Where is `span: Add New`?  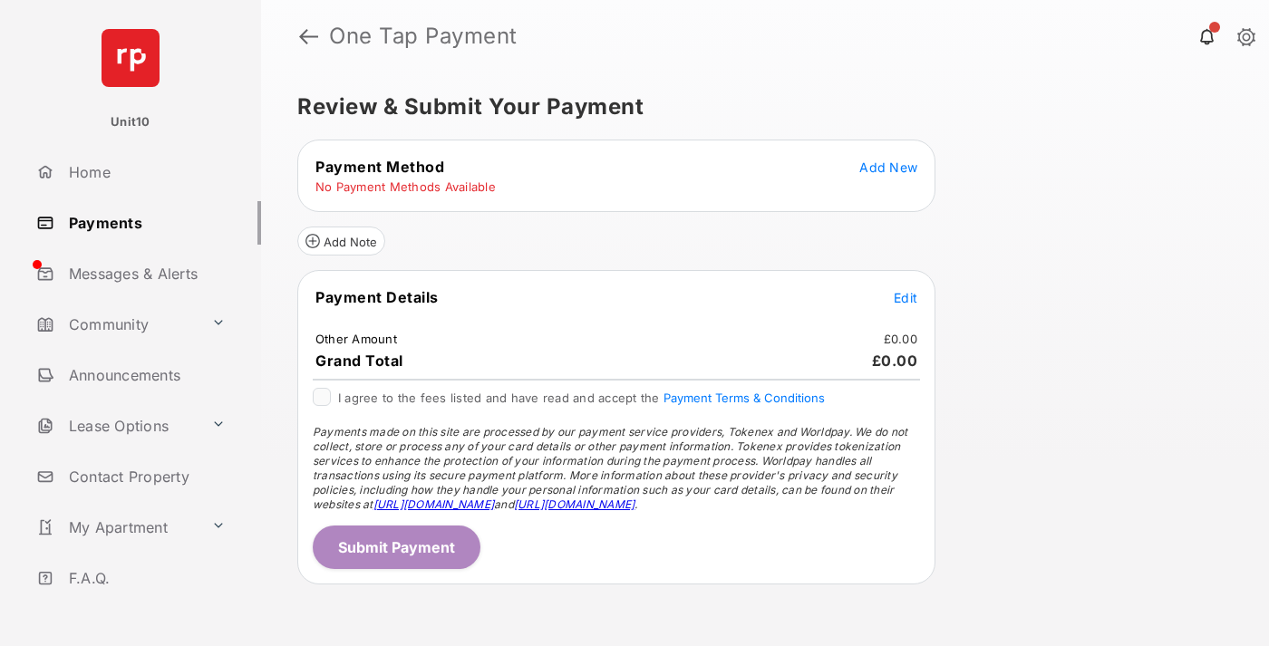 span: Add New is located at coordinates (889, 167).